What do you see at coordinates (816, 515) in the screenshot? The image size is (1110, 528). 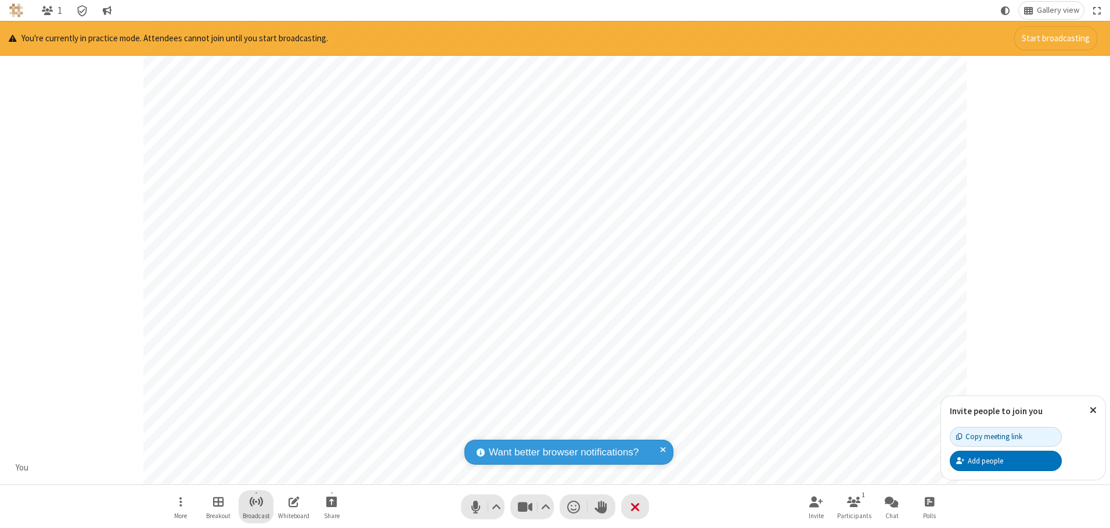 I see `span: Invite` at bounding box center [816, 515].